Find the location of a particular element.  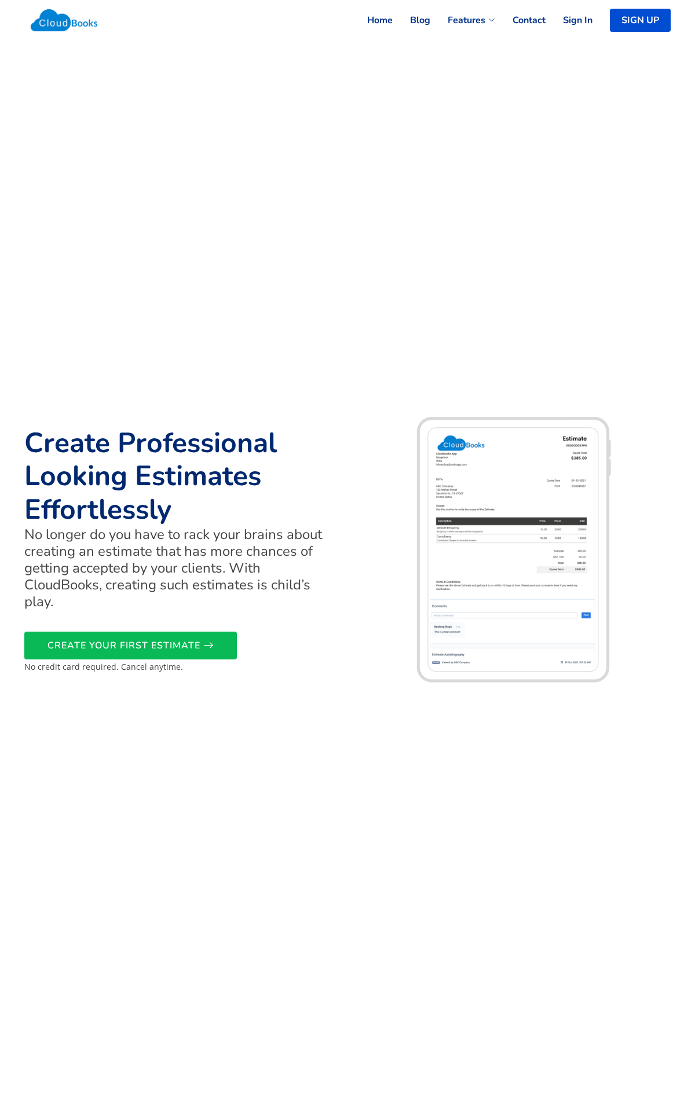

a: SIGN UP is located at coordinates (640, 20).